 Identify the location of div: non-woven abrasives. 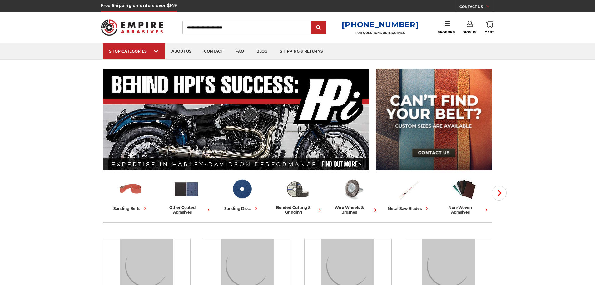
(465, 210).